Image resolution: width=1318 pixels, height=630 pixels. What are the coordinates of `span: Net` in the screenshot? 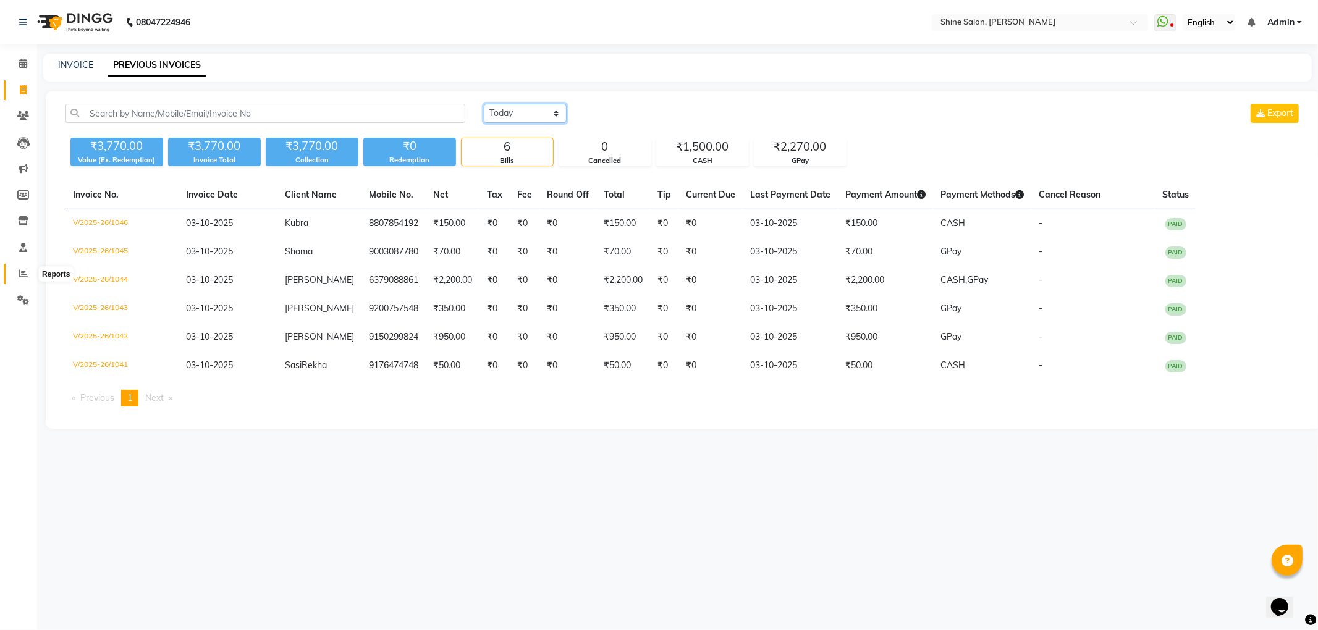 It's located at (441, 195).